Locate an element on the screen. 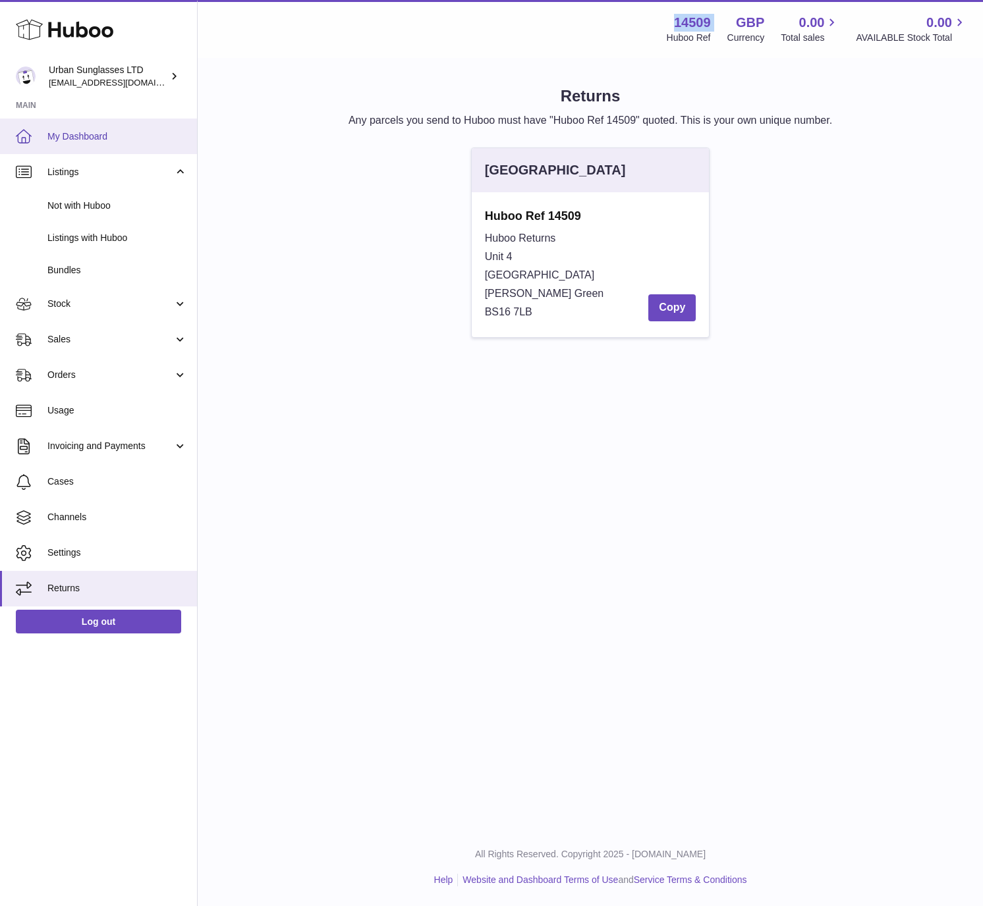  a: 0.00 AVAILABLE Stock Total is located at coordinates (911, 29).